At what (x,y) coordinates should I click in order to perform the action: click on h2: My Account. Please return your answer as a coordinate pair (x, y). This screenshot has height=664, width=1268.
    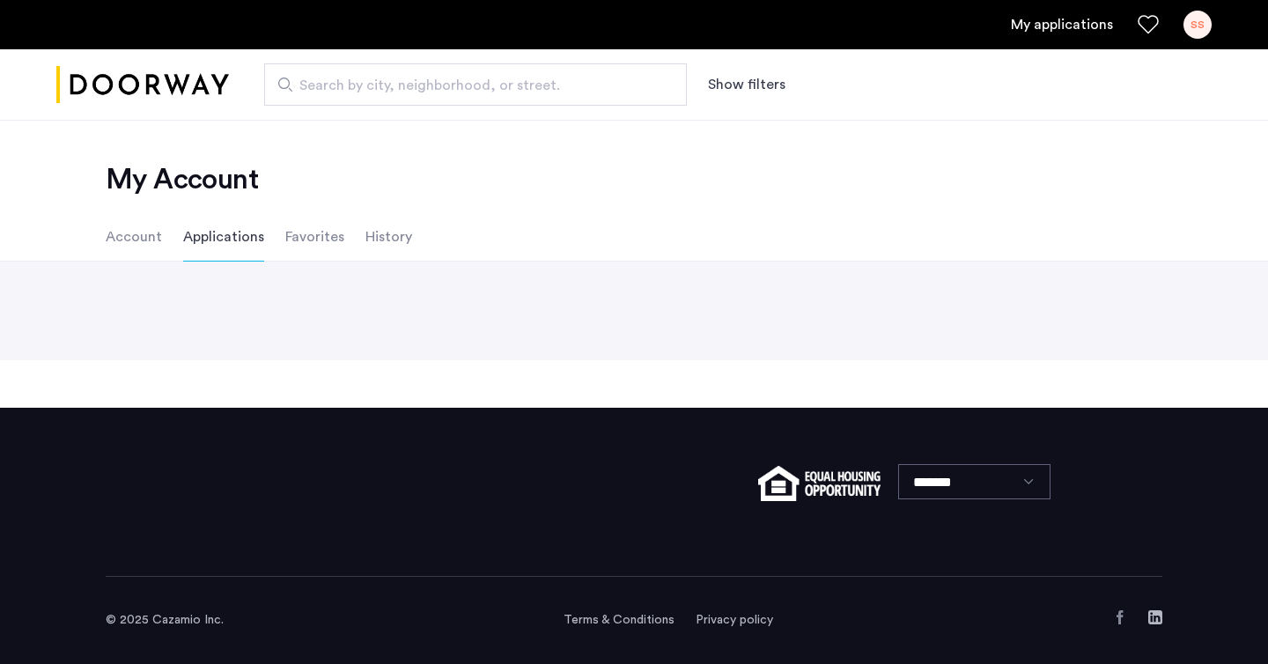
    Looking at the image, I should click on (634, 180).